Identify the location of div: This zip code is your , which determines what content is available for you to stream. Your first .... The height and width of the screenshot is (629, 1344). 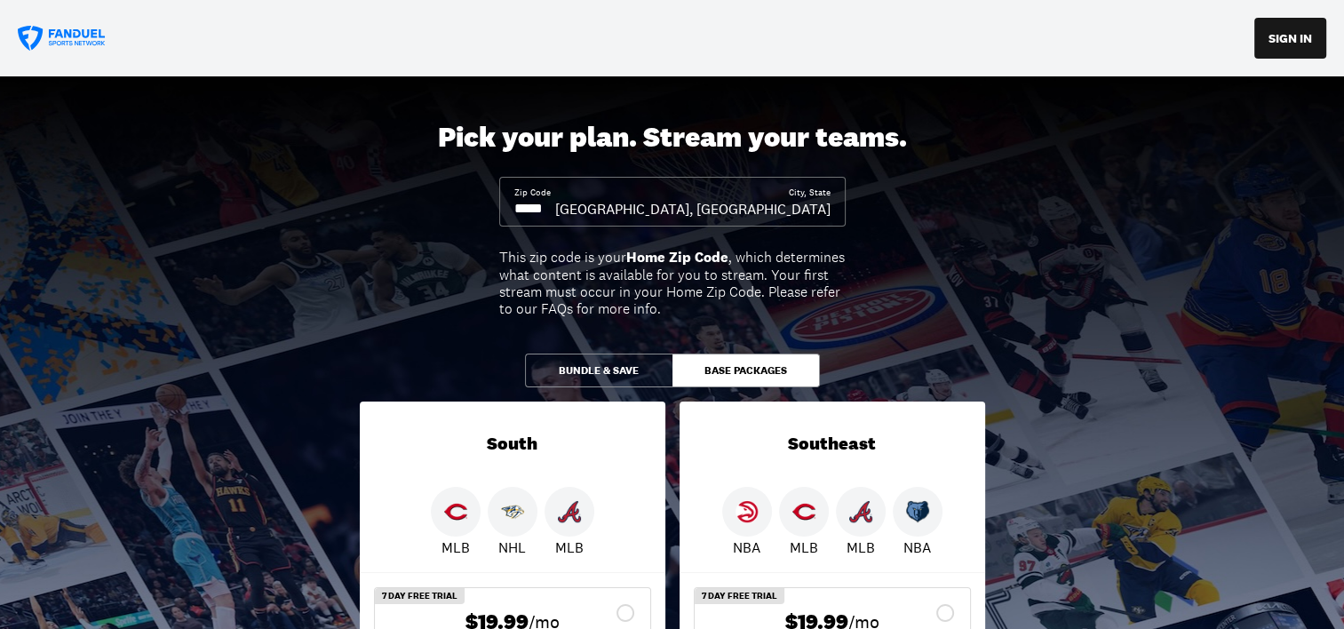
(672, 282).